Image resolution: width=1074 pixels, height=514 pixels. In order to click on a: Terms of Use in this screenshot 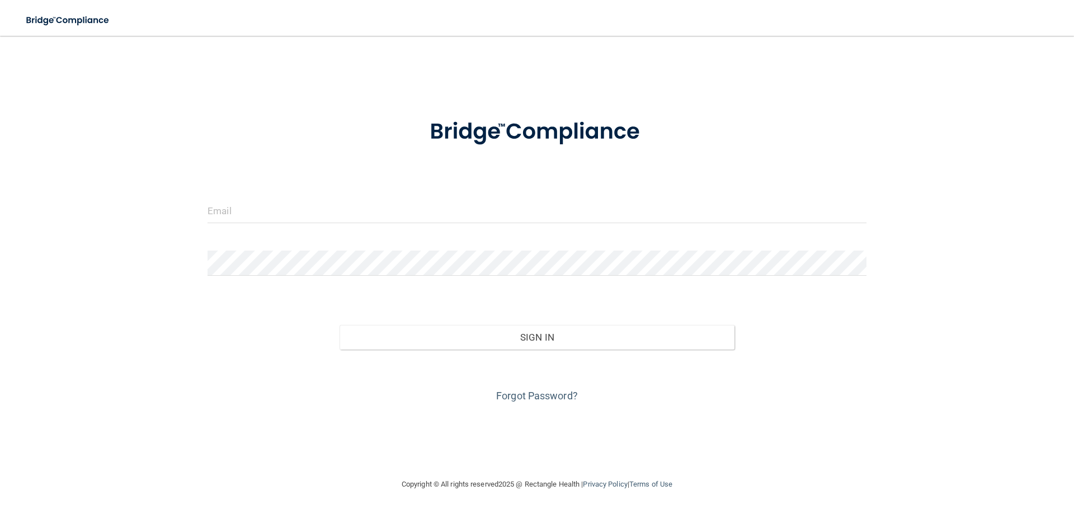, I will do `click(650, 484)`.